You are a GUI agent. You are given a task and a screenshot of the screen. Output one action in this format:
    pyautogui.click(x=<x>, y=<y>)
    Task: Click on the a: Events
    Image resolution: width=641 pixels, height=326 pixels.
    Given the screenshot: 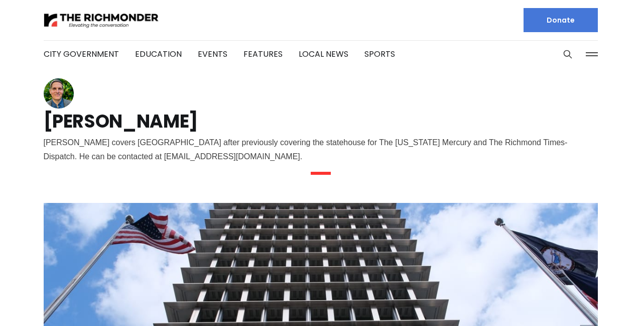 What is the action you would take?
    pyautogui.click(x=212, y=54)
    